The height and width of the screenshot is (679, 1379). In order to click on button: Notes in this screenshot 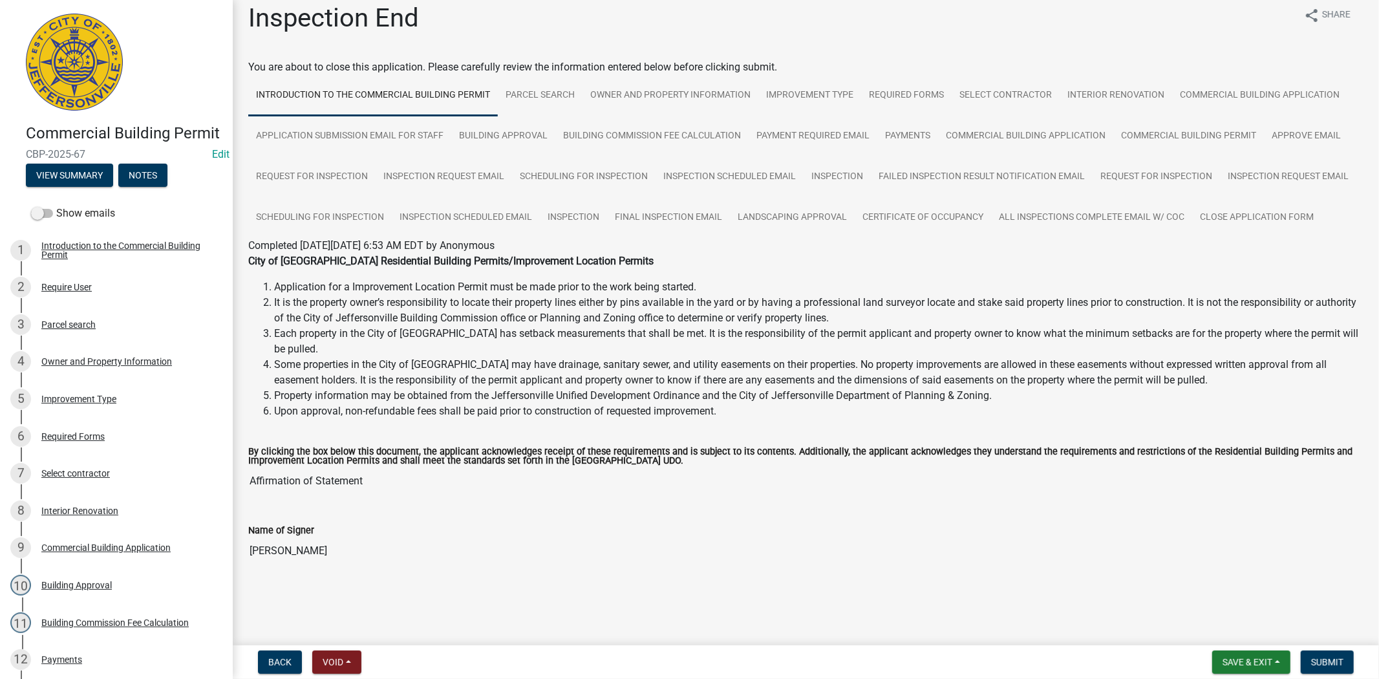, I will do `click(143, 175)`.